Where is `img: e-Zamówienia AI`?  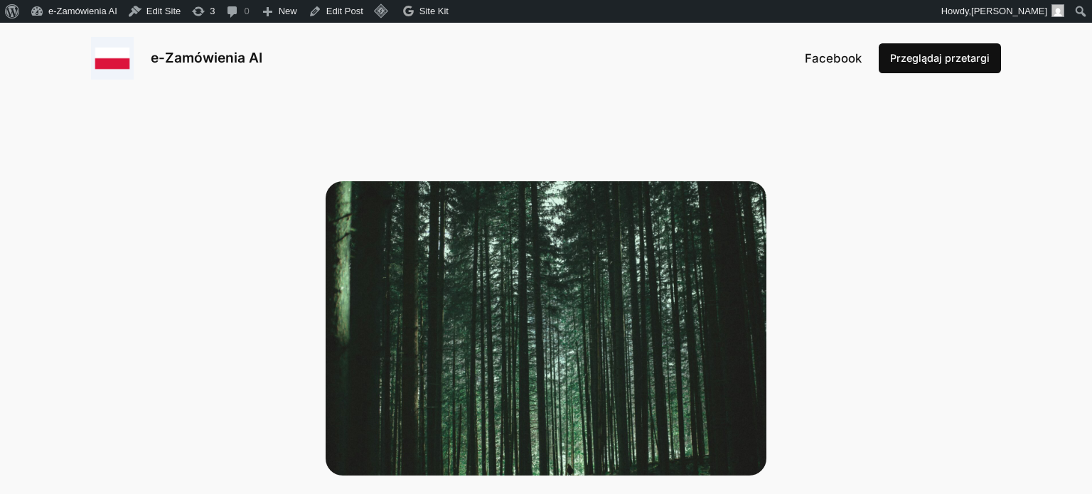 img: e-Zamówienia AI is located at coordinates (112, 58).